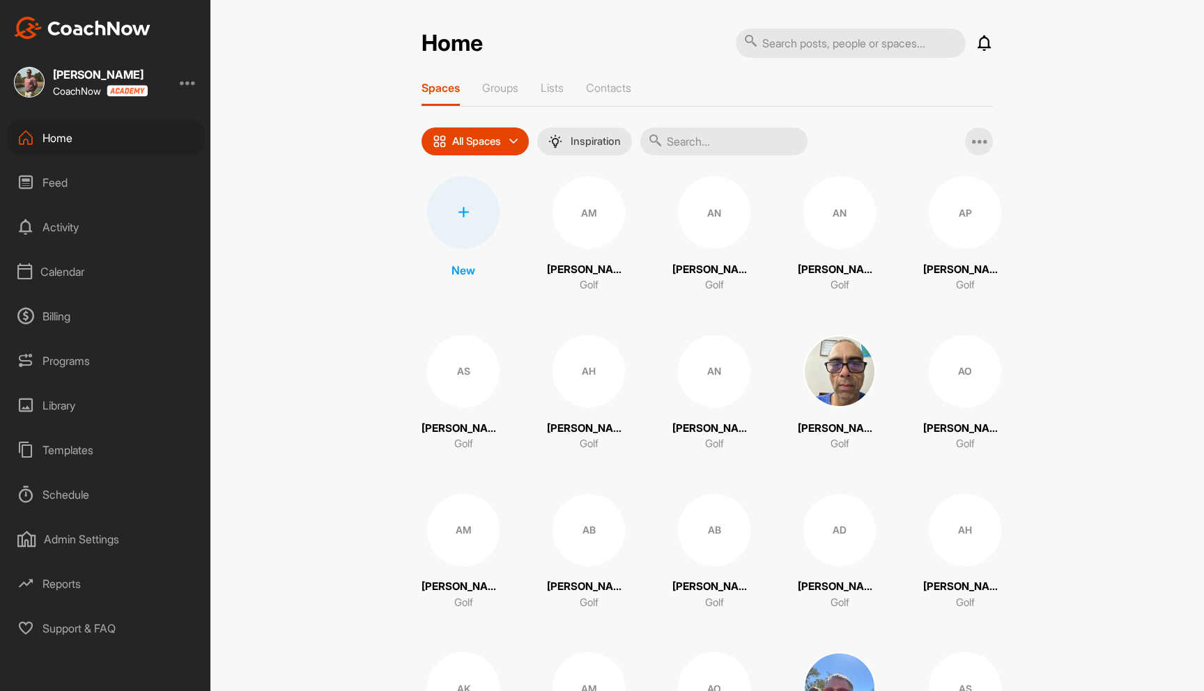  What do you see at coordinates (500, 88) in the screenshot?
I see `p: Groups` at bounding box center [500, 88].